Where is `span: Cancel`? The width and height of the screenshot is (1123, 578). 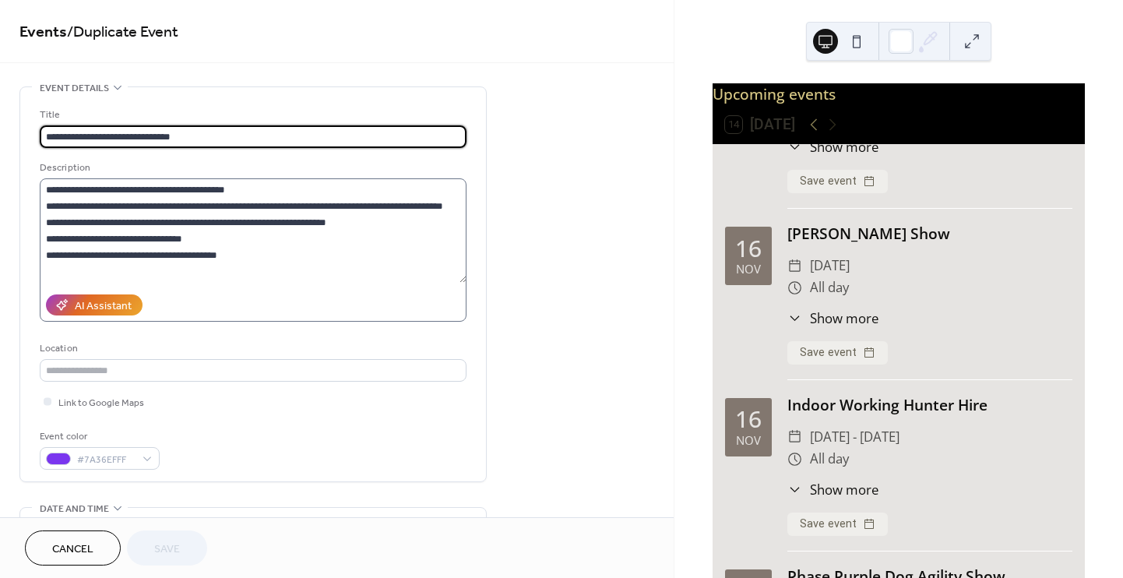
span: Cancel is located at coordinates (72, 549).